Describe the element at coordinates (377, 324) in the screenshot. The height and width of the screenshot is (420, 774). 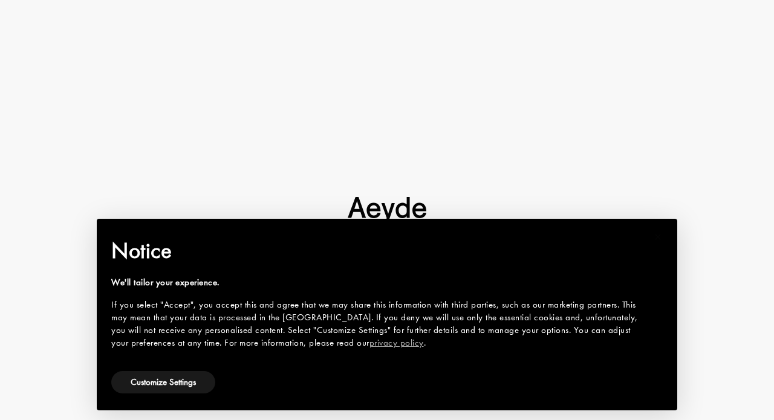
I see `div: If you select "Accept", you accept this and agree that we may share this information with third p...` at that location.